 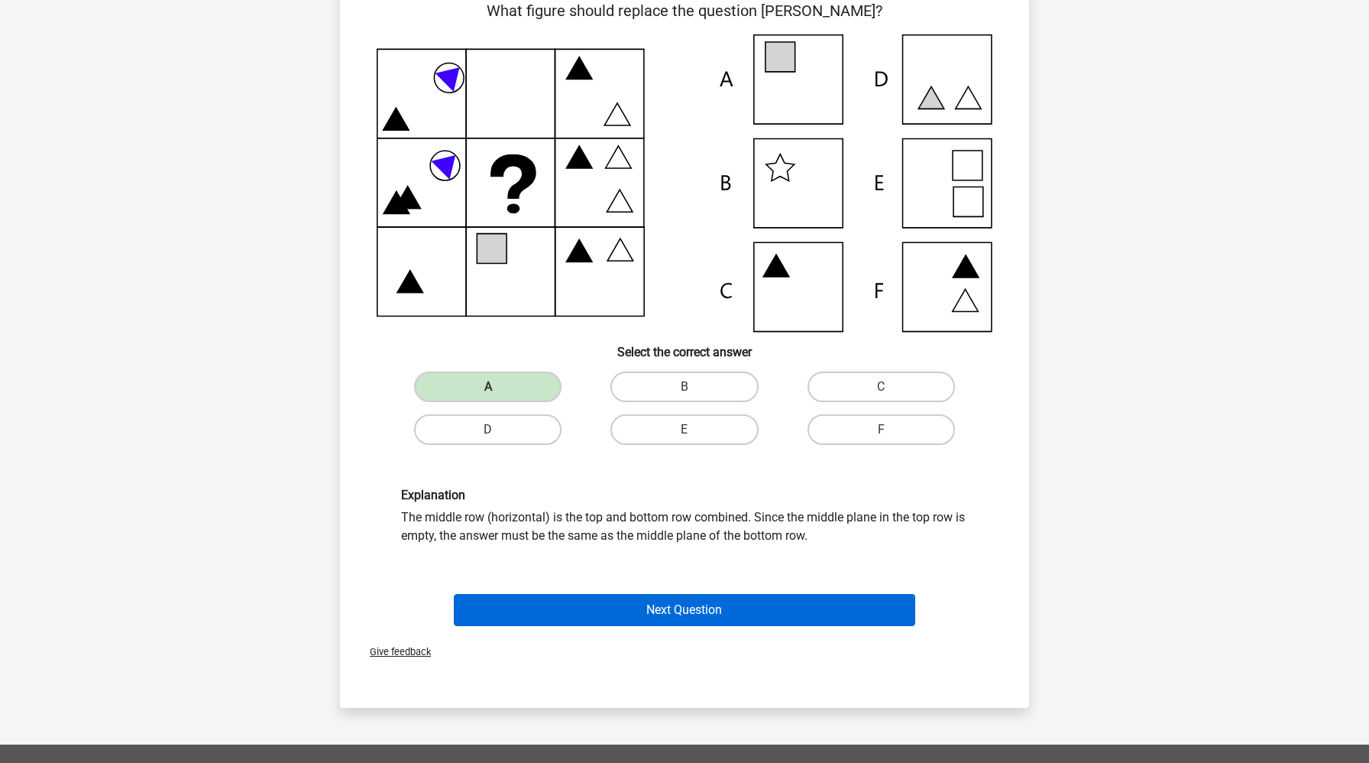 What do you see at coordinates (685, 516) in the screenshot?
I see `div: The middle row (horizontal) is the top and bottom row combined. Since the middle plane in the top...` at bounding box center [685, 516].